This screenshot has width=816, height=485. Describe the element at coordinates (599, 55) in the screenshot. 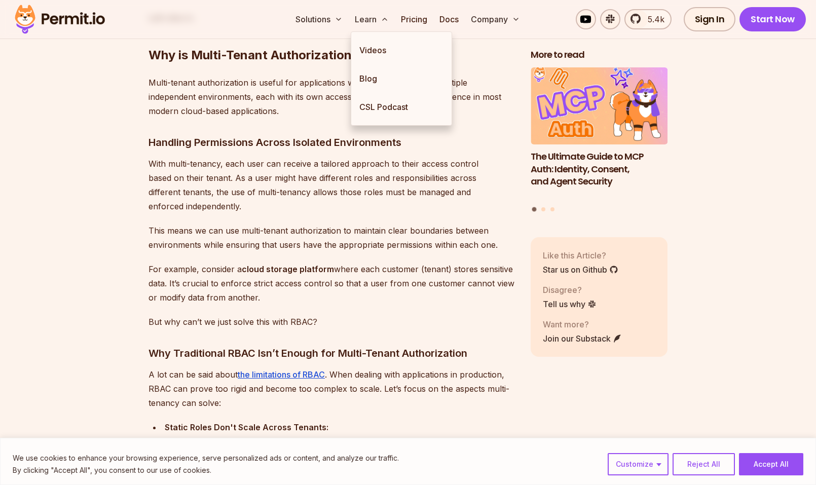

I see `h2: More to read` at that location.